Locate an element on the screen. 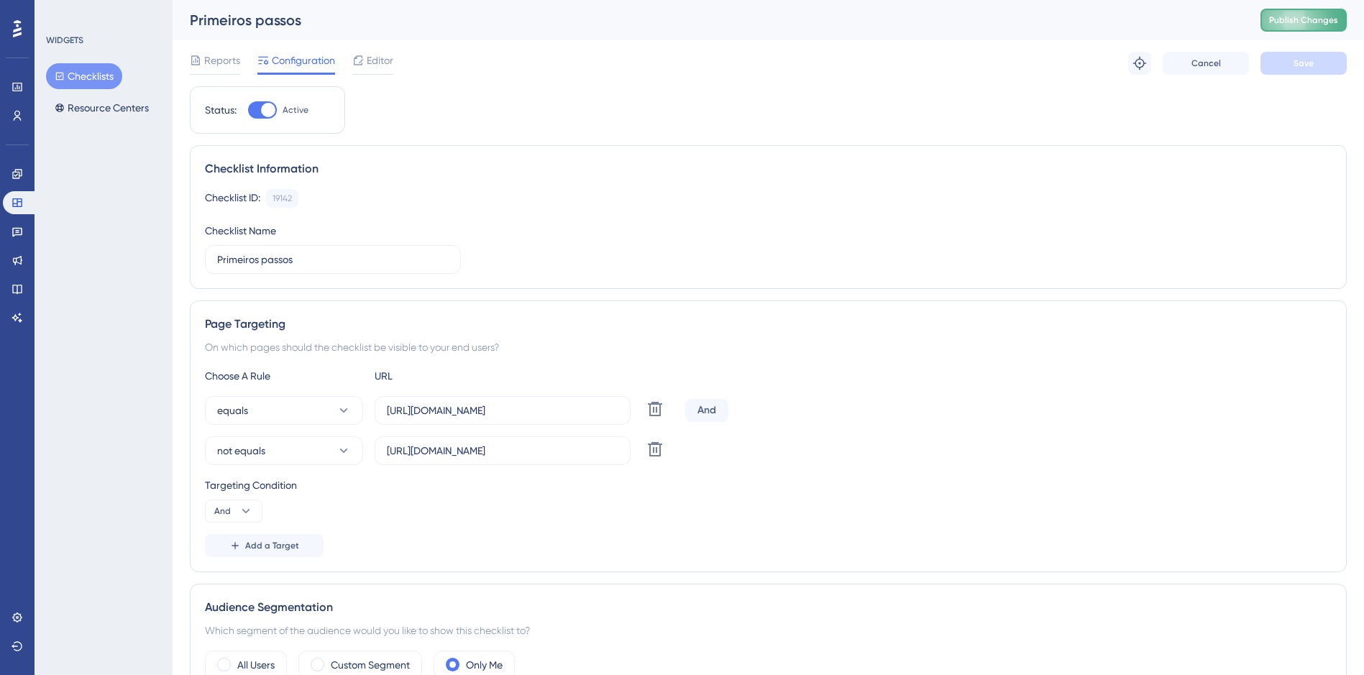  div: Choose A Rule is located at coordinates (284, 376).